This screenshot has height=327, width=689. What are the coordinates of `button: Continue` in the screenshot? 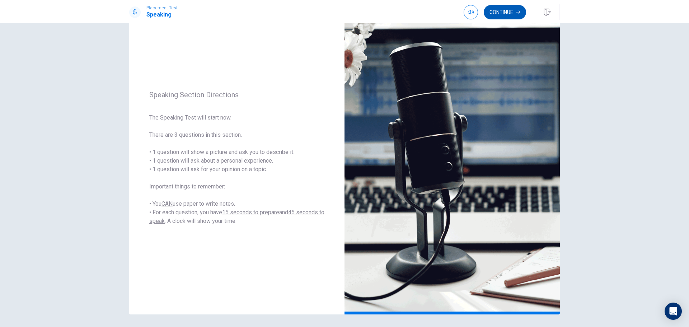 It's located at (505, 12).